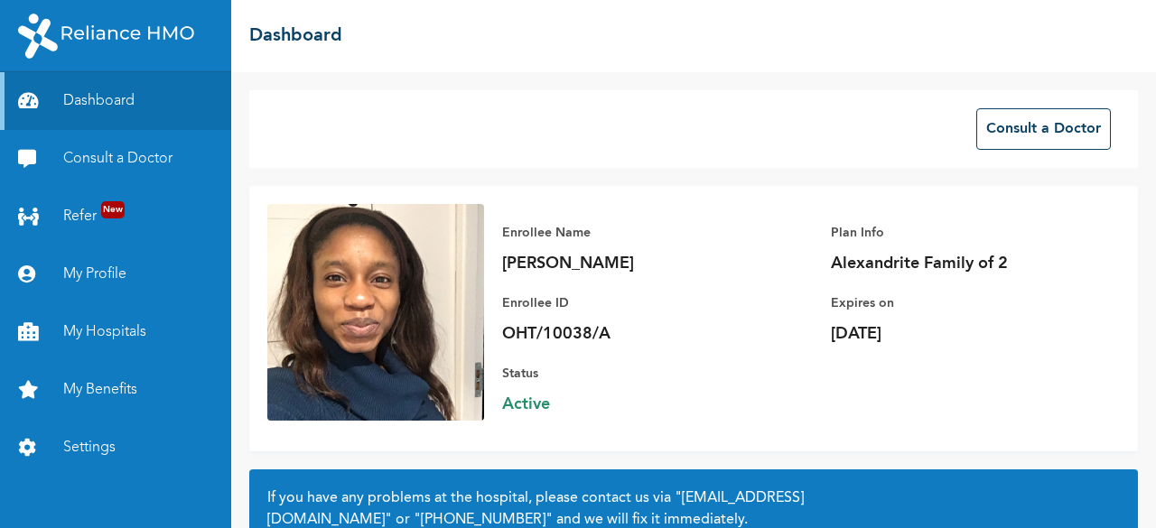 The image size is (1156, 528). What do you see at coordinates (106, 36) in the screenshot?
I see `img: RelianceHMO's Logo` at bounding box center [106, 36].